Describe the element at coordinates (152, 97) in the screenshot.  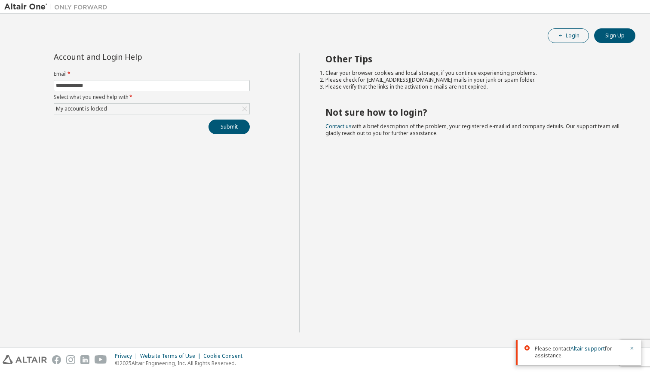
I see `label: Select what you need help with` at that location.